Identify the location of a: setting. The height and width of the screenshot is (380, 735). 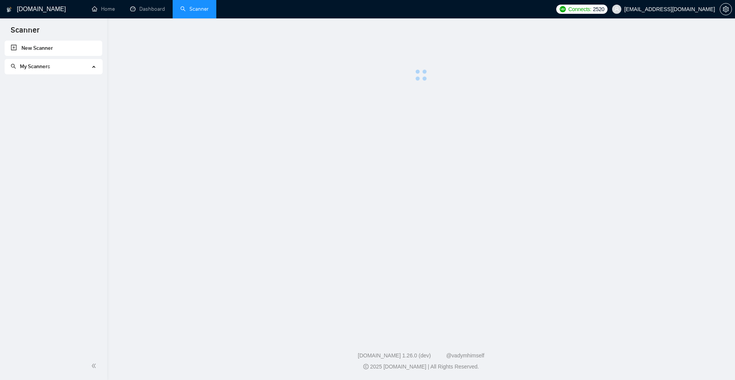
(726, 9).